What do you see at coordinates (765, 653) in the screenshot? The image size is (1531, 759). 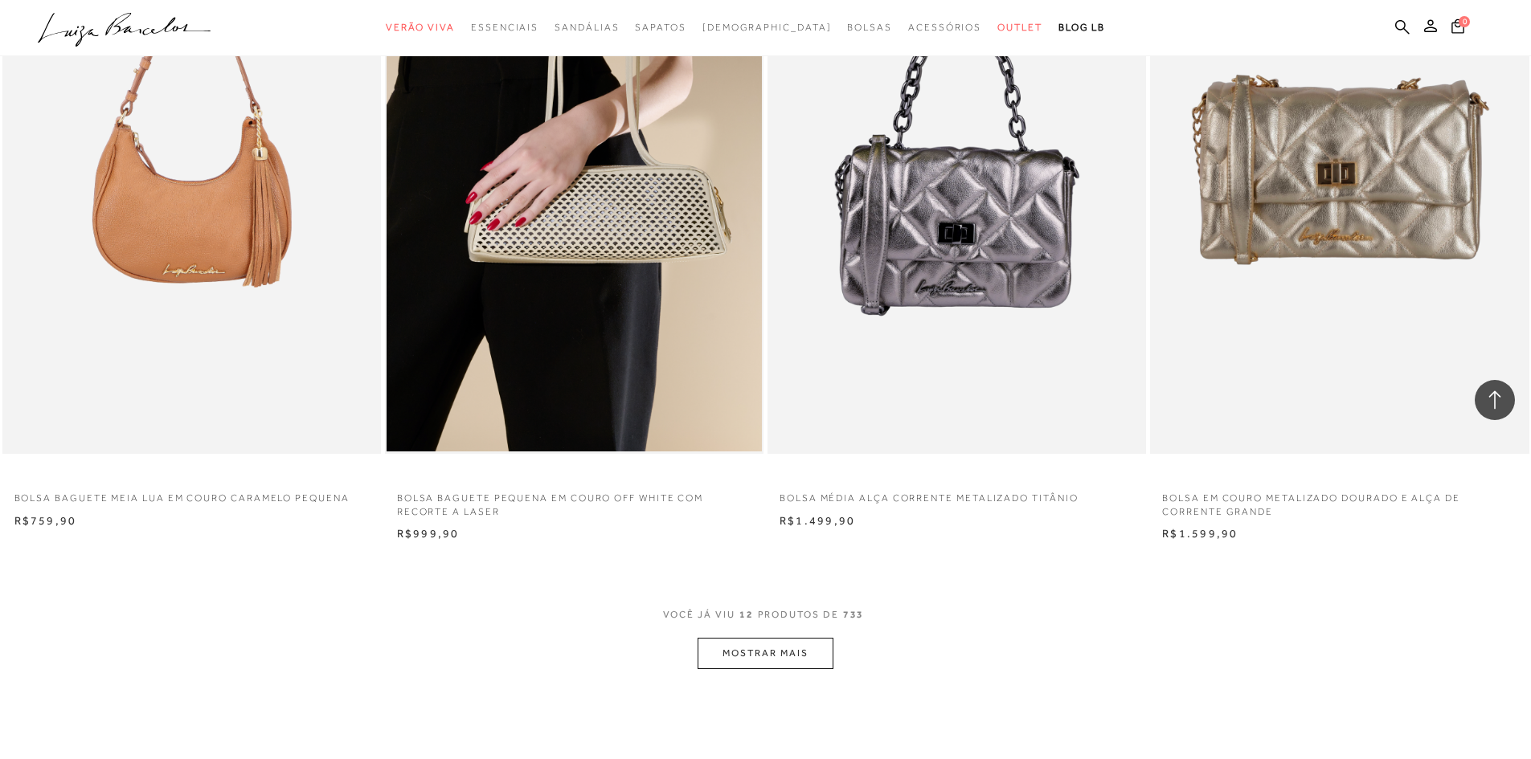 I see `button: MOSTRAR MAIS` at bounding box center [765, 653].